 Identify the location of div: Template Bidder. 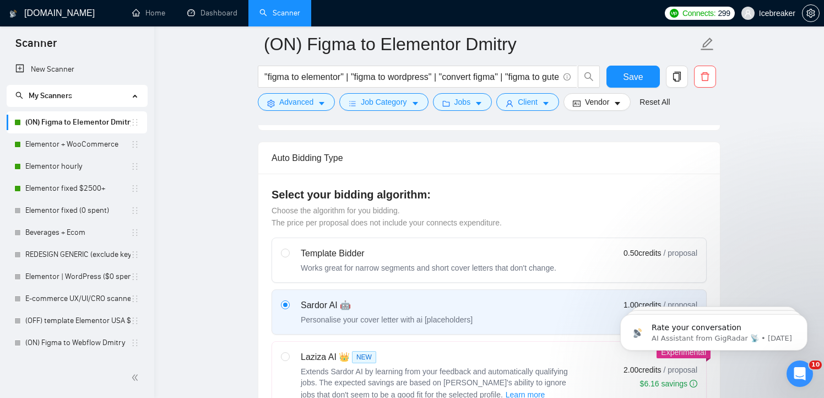
(428, 253).